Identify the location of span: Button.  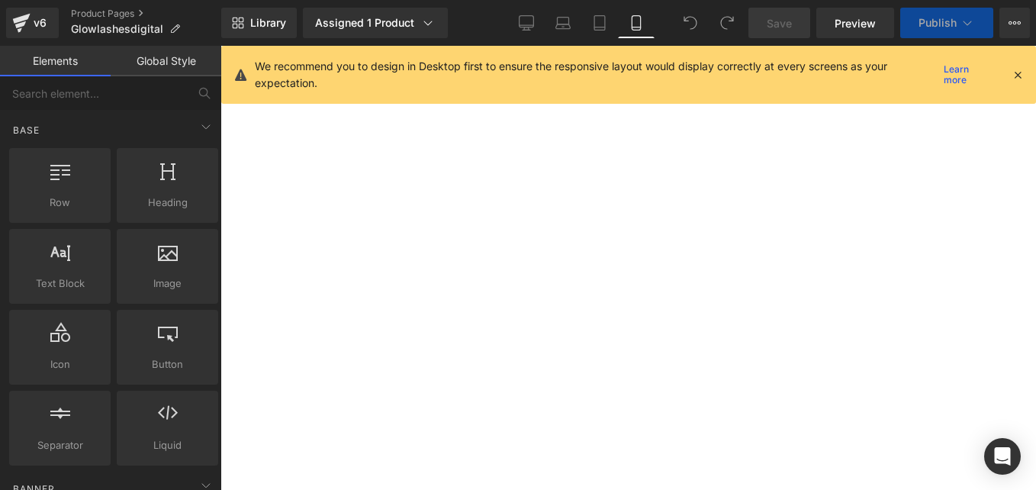
(167, 364).